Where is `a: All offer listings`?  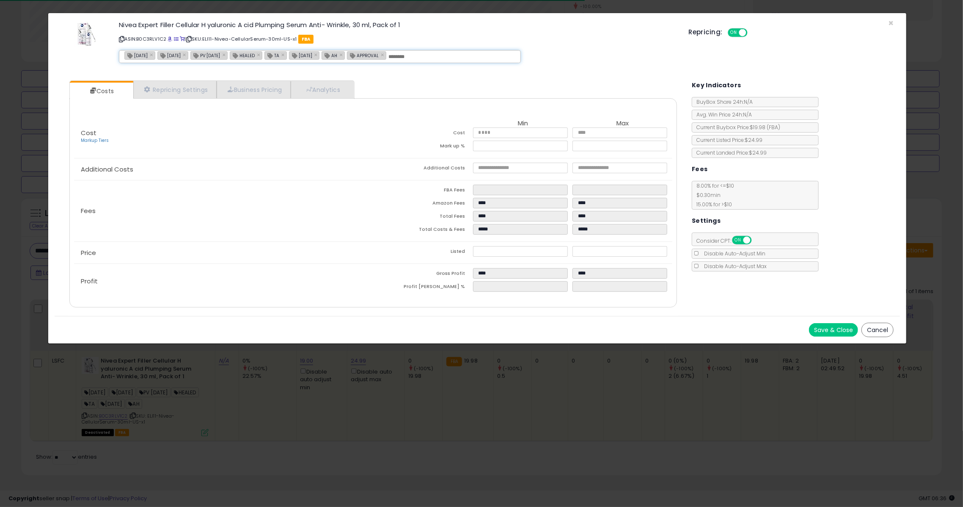
a: All offer listings is located at coordinates (176, 39).